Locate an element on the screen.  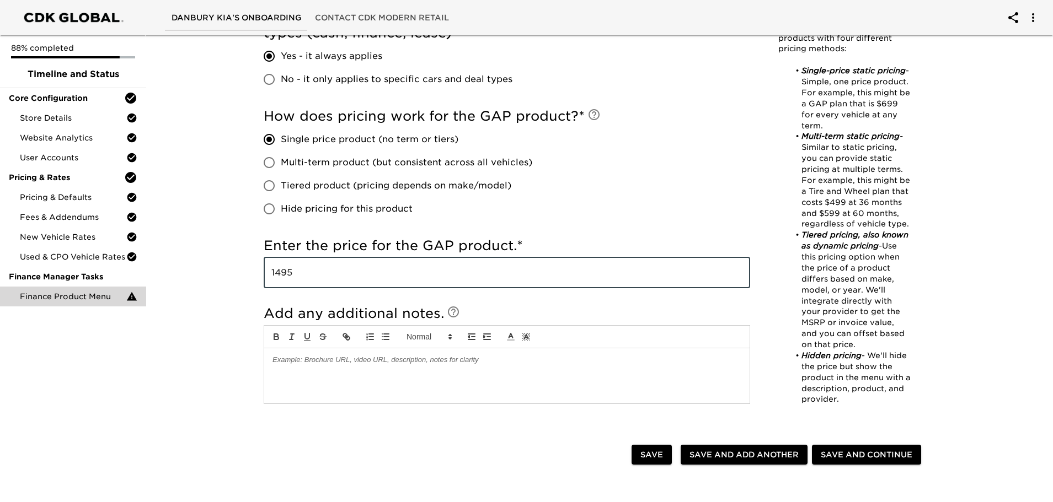
span: Save and Continue is located at coordinates (867, 455).